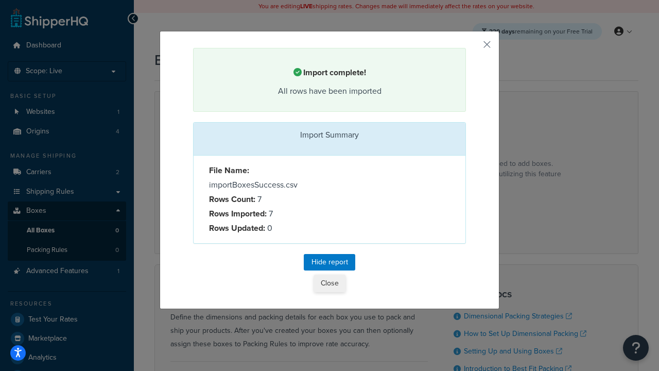 The width and height of the screenshot is (659, 371). I want to click on strong: File Name:, so click(229, 170).